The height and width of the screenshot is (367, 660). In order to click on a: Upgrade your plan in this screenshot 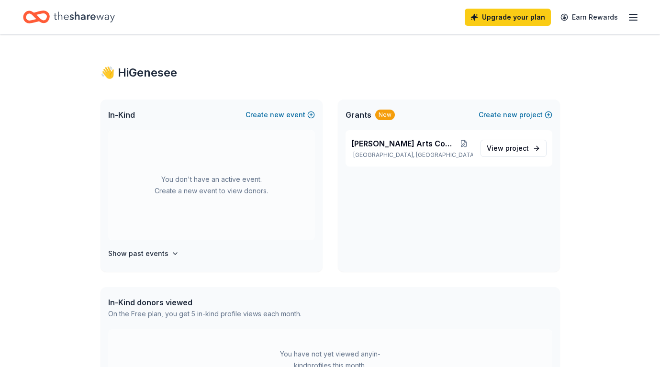, I will do `click(508, 17)`.